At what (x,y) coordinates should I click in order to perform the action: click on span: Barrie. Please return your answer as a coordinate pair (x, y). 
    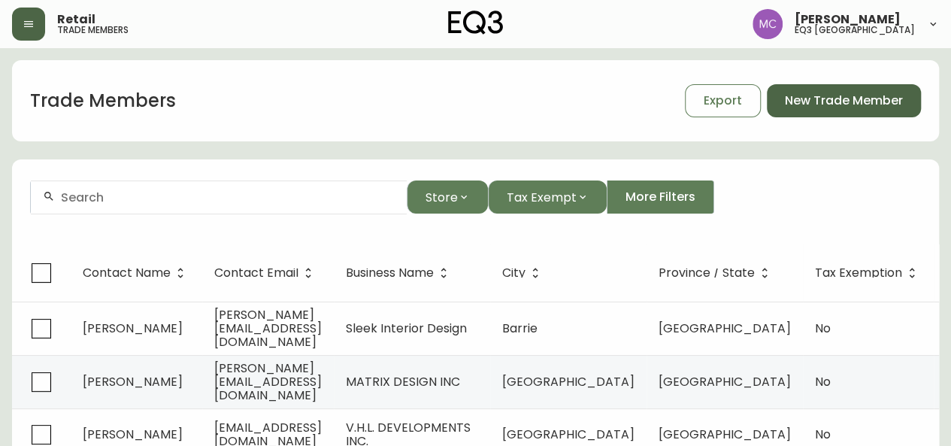
    Looking at the image, I should click on (519, 328).